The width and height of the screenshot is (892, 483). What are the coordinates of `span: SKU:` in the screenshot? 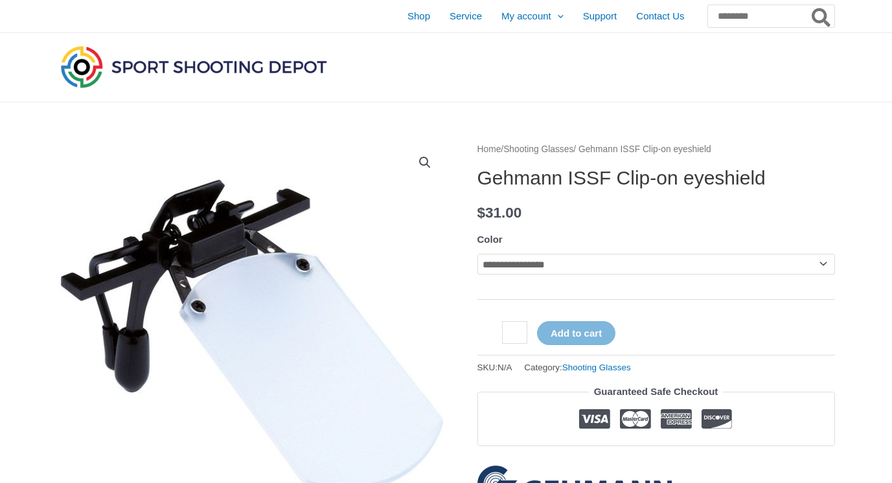 It's located at (495, 367).